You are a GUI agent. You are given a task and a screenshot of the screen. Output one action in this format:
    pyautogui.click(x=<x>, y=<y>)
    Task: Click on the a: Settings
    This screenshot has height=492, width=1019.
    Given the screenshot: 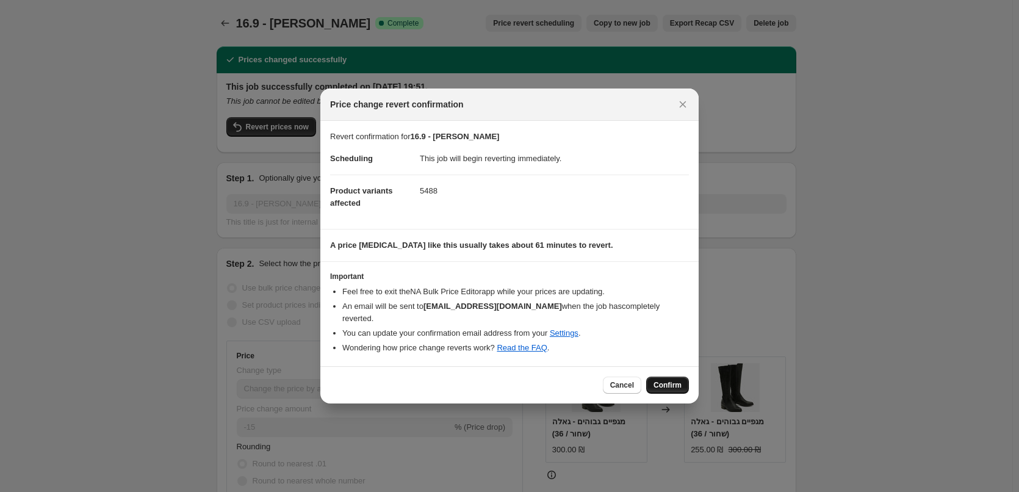 What is the action you would take?
    pyautogui.click(x=564, y=333)
    